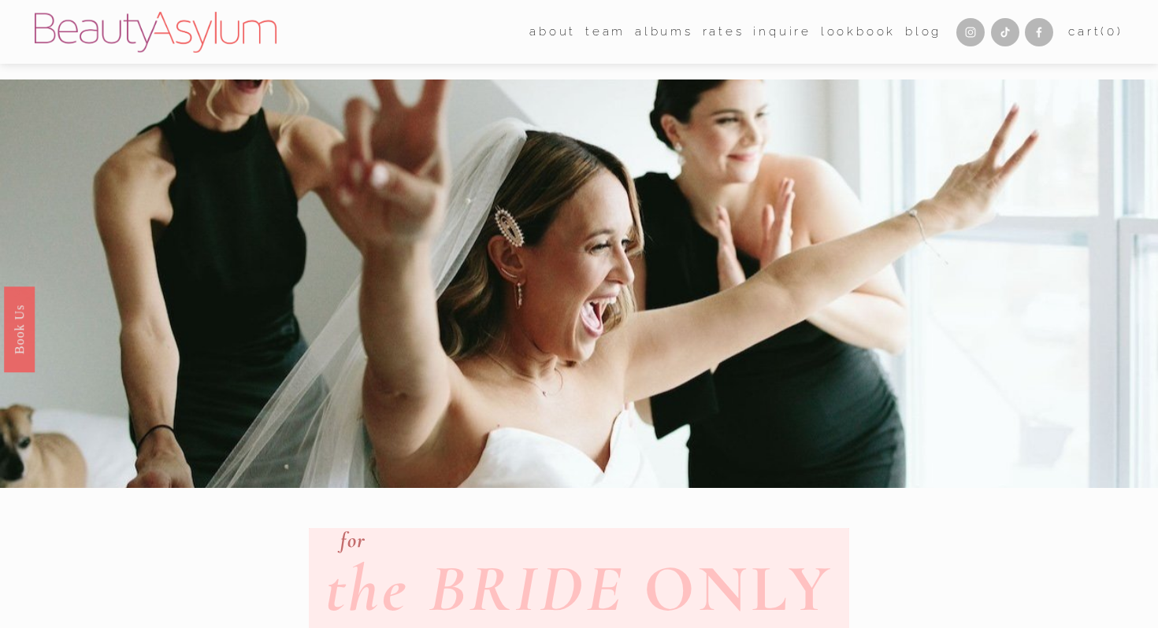  Describe the element at coordinates (723, 32) in the screenshot. I see `a: Rates` at that location.